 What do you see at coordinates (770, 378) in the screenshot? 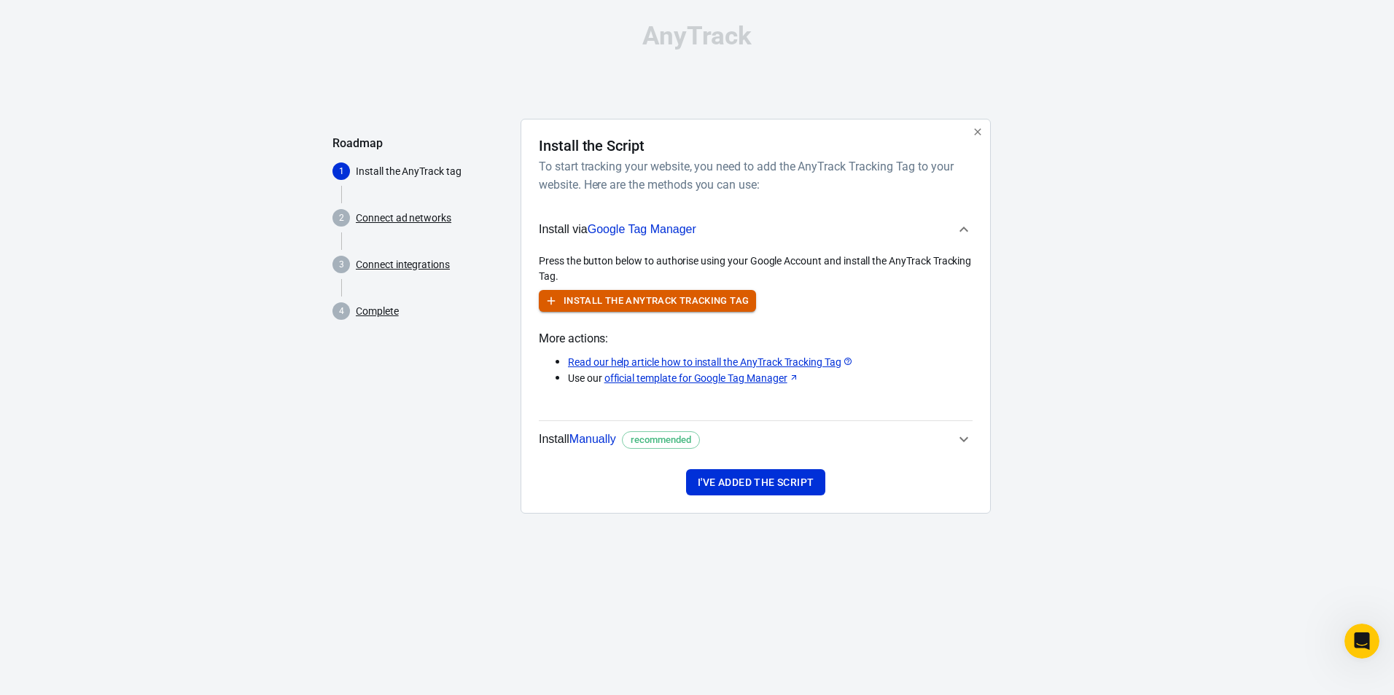
I see `p: Use our` at bounding box center [770, 378].